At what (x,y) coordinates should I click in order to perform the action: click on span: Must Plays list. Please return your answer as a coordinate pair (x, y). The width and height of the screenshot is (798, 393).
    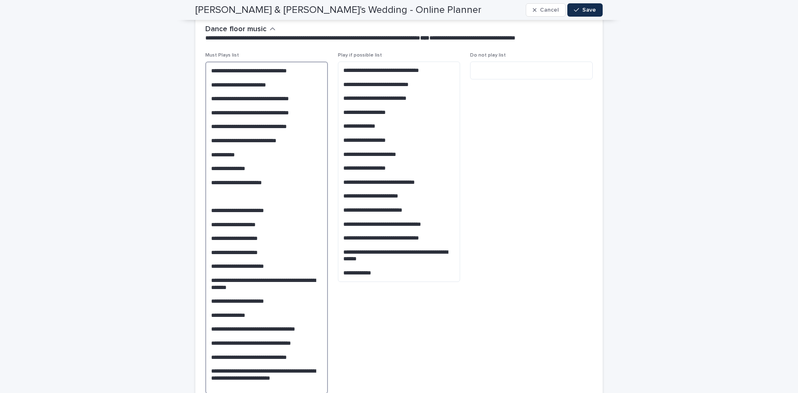
    Looking at the image, I should click on (222, 55).